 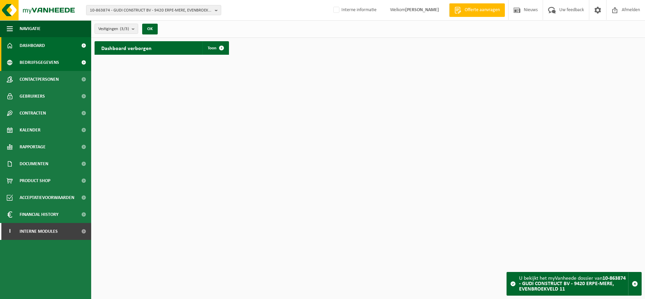 What do you see at coordinates (354, 10) in the screenshot?
I see `label: Interne informatie` at bounding box center [354, 10].